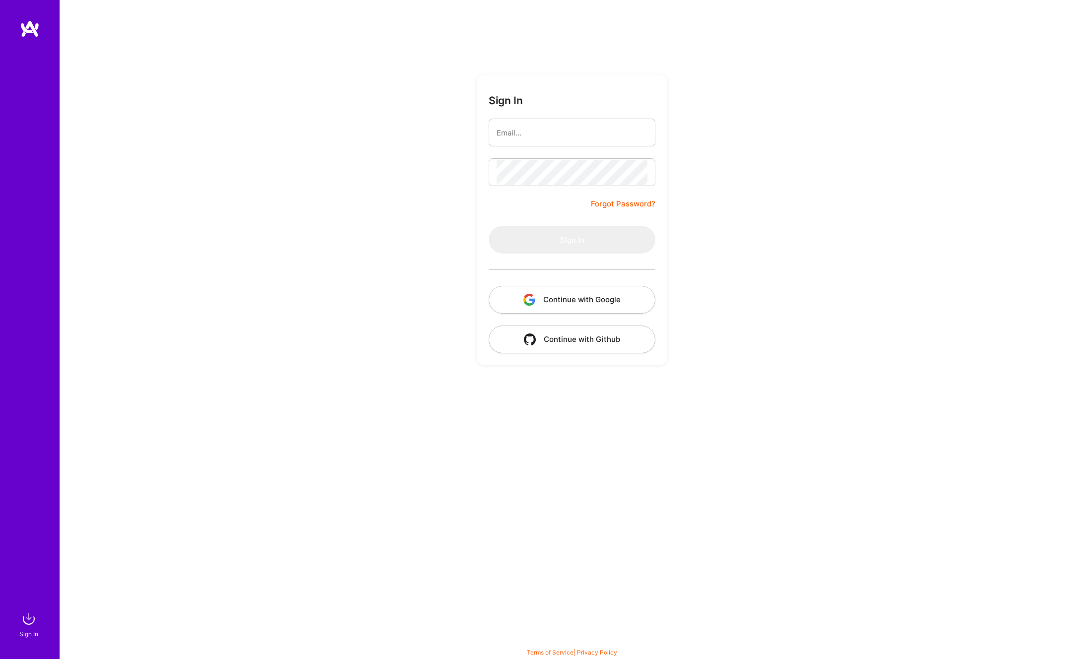 The height and width of the screenshot is (659, 1084). Describe the element at coordinates (572, 132) in the screenshot. I see `input: Email...` at that location.